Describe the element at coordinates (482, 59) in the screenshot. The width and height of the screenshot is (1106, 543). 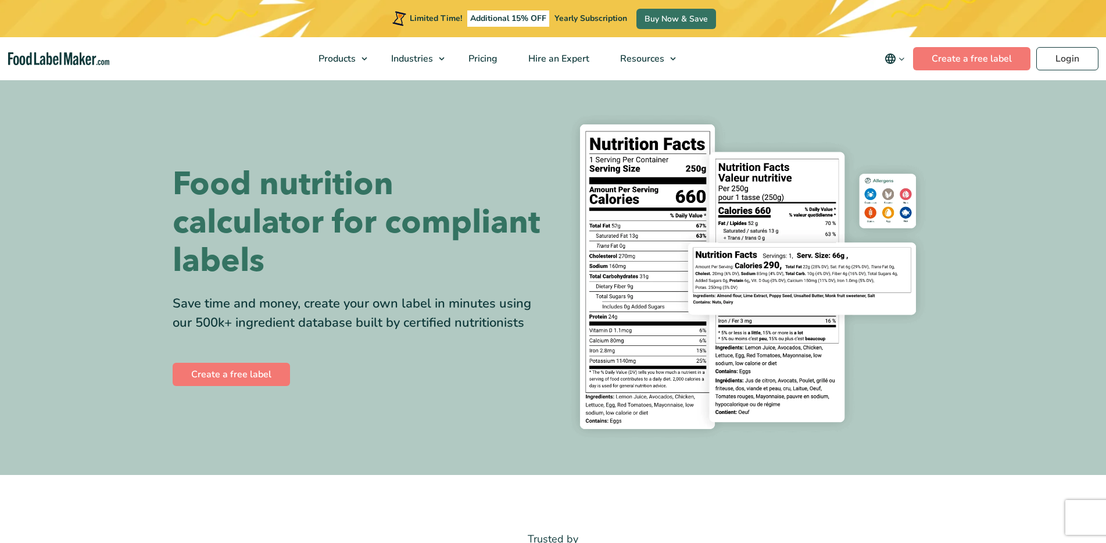
I see `span: Pricing` at that location.